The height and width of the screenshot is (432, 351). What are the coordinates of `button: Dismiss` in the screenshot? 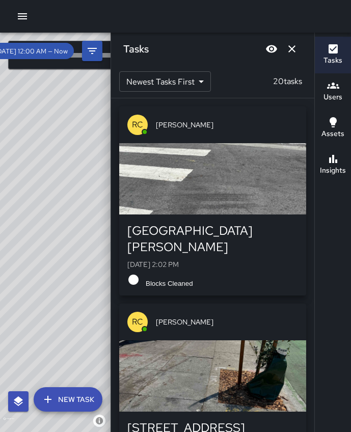 It's located at (292, 49).